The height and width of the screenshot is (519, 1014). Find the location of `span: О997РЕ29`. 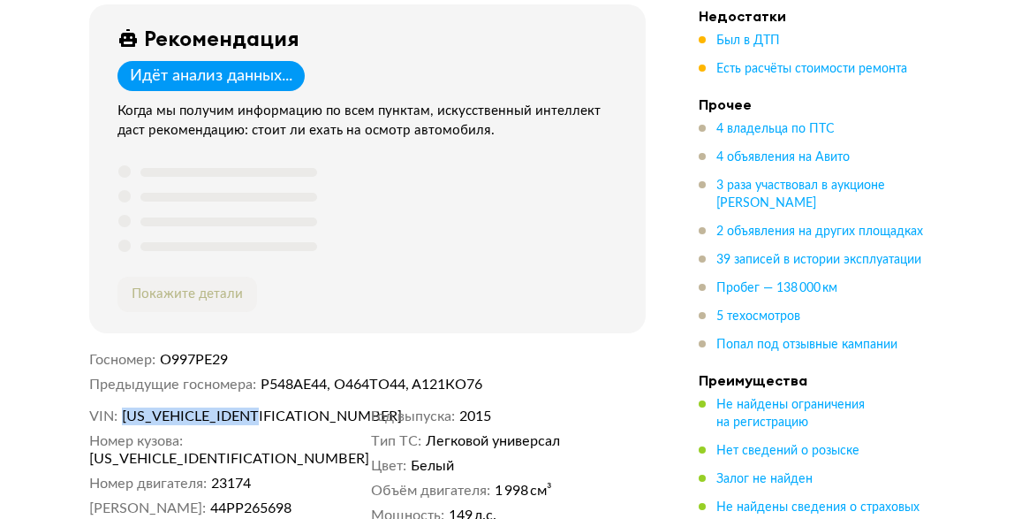

span: О997РЕ29 is located at coordinates (194, 360).